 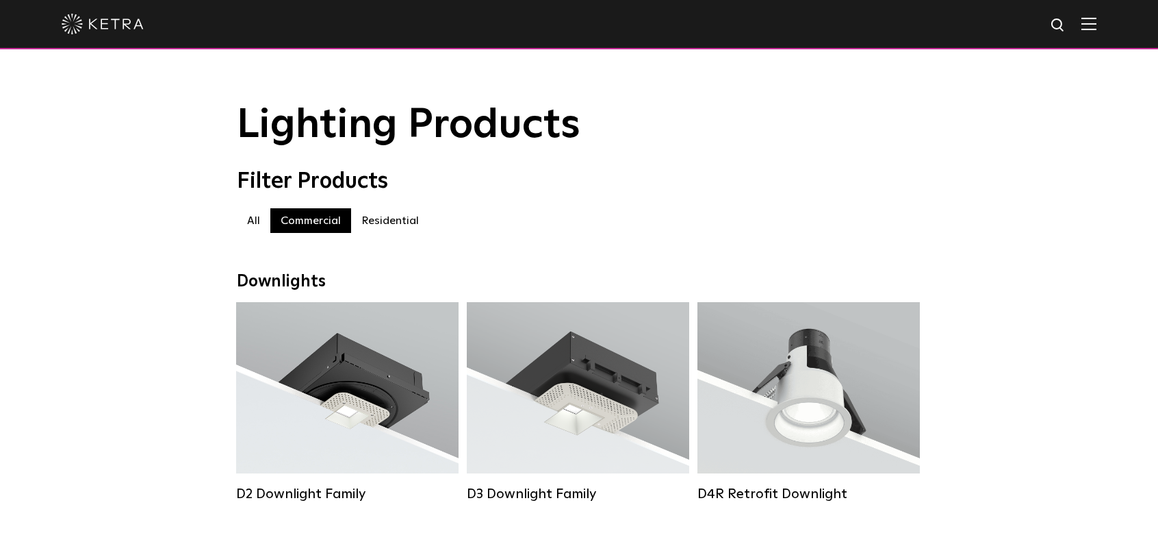 What do you see at coordinates (347, 494) in the screenshot?
I see `div: D2 Downlight Family` at bounding box center [347, 494].